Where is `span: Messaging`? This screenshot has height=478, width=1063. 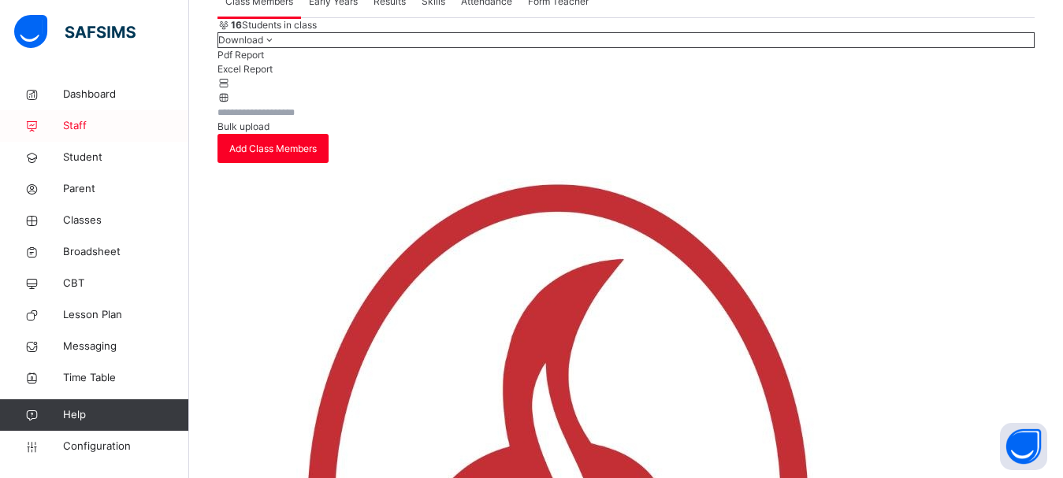
span: Messaging is located at coordinates (126, 347).